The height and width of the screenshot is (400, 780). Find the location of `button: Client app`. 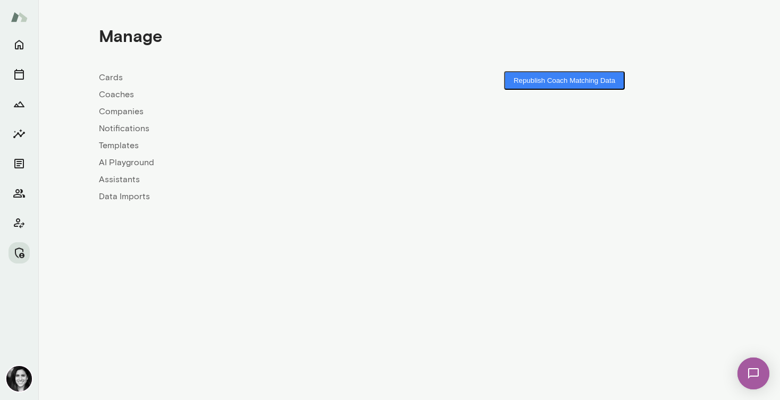

button: Client app is located at coordinates (19, 223).